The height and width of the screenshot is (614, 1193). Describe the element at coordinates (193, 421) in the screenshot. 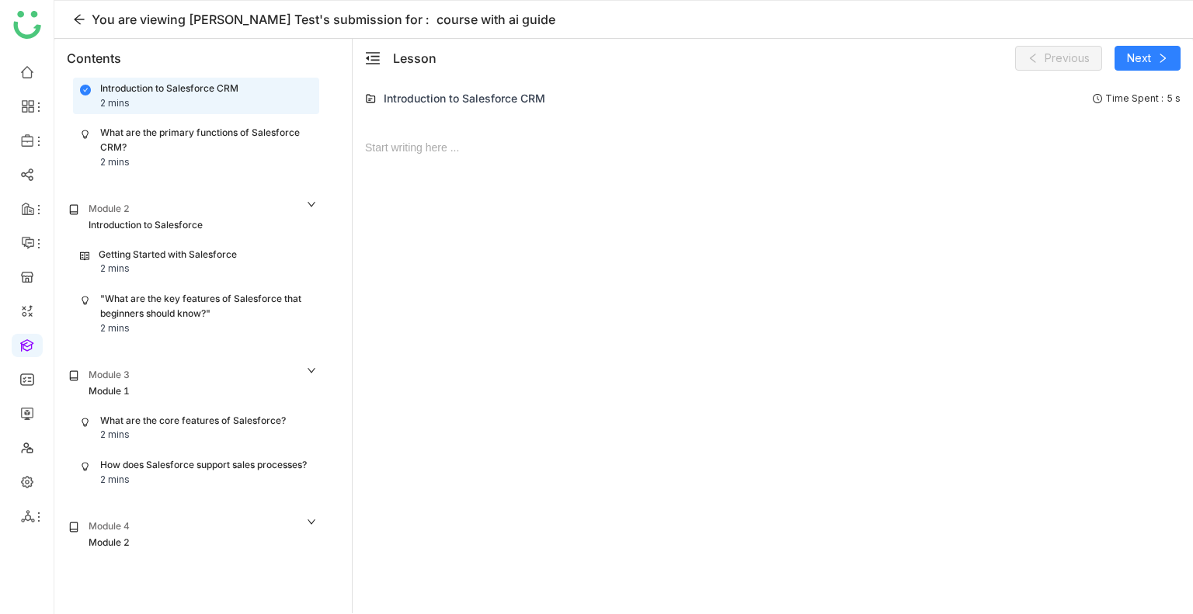

I see `div: What are the core features of Salesforce?` at that location.